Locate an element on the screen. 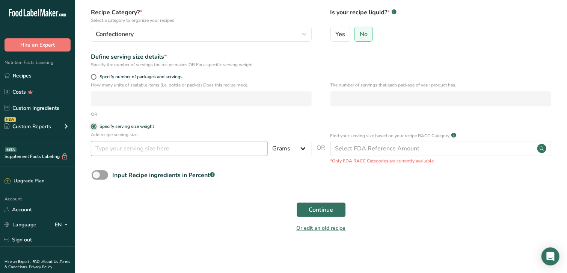 The height and width of the screenshot is (273, 567). span: OR is located at coordinates (321, 154).